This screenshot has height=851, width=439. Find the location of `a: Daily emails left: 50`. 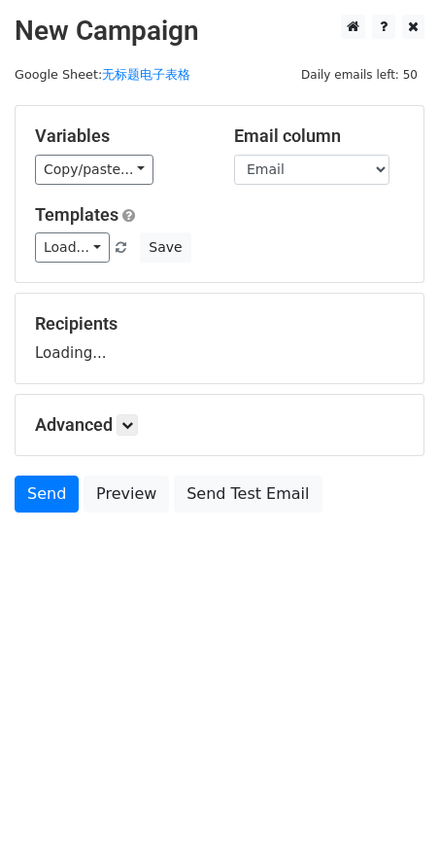

a: Daily emails left: 50 is located at coordinates (360, 74).